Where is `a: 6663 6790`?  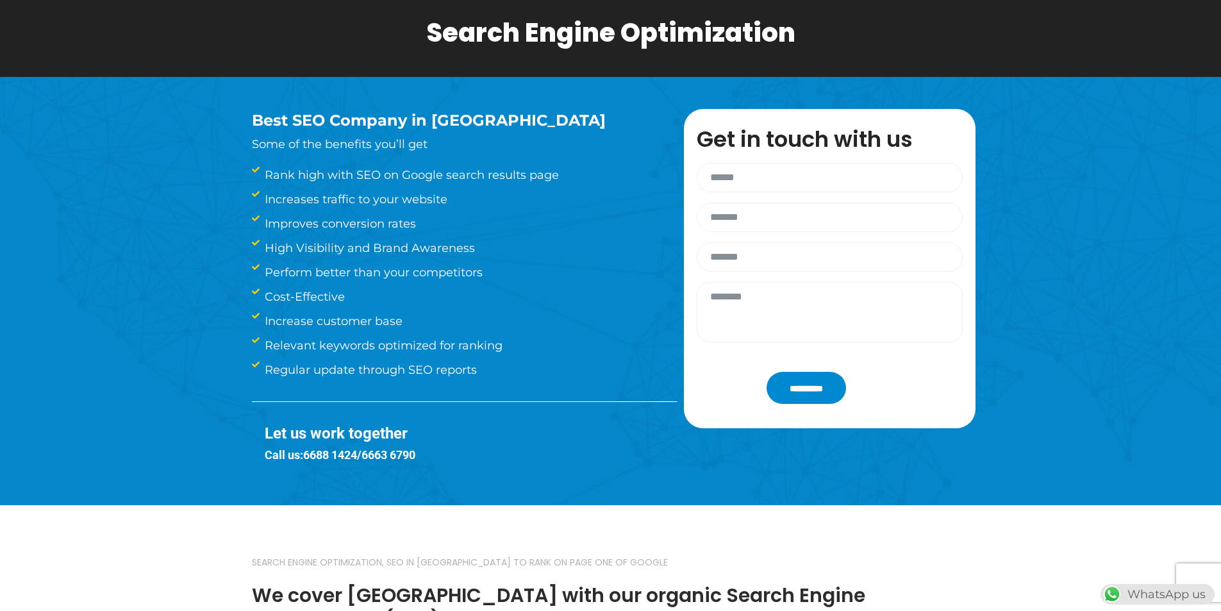 a: 6663 6790 is located at coordinates (388, 454).